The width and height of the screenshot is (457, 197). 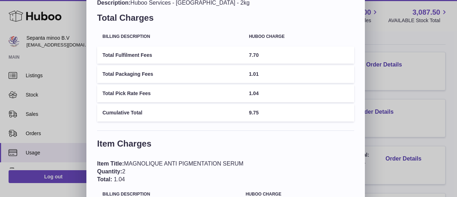 What do you see at coordinates (170, 36) in the screenshot?
I see `th: Billing Description` at bounding box center [170, 36].